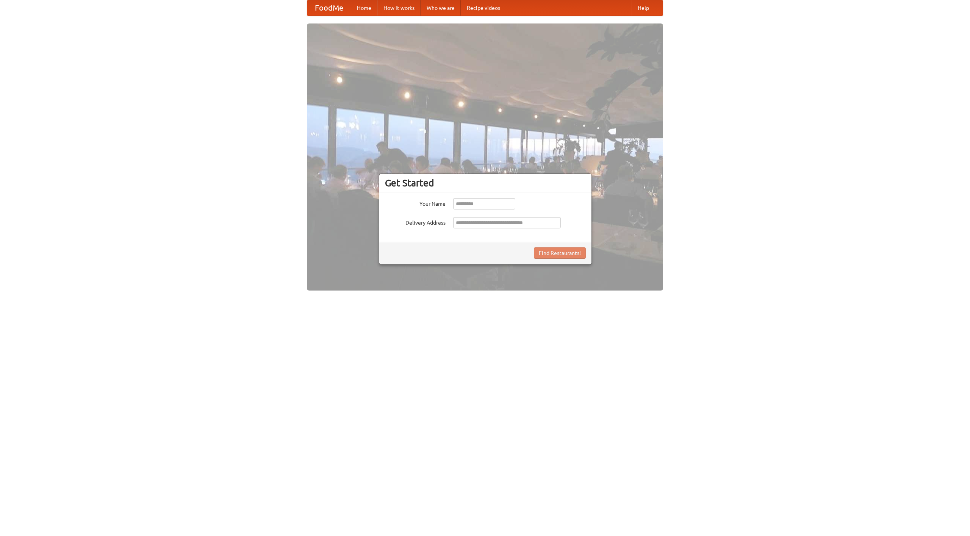 The height and width of the screenshot is (536, 970). Describe the element at coordinates (399, 8) in the screenshot. I see `a: How it works` at that location.